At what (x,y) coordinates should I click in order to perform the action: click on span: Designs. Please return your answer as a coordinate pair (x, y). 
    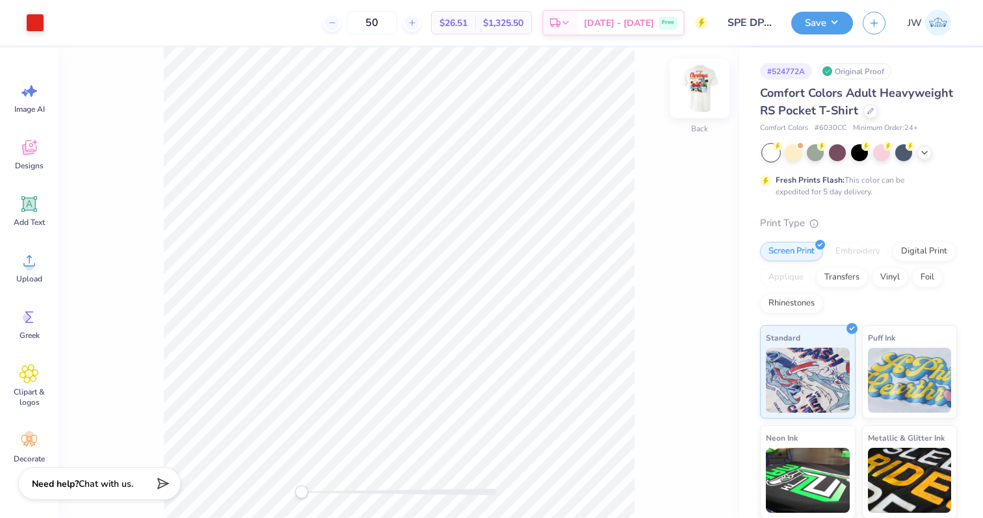
    Looking at the image, I should click on (29, 166).